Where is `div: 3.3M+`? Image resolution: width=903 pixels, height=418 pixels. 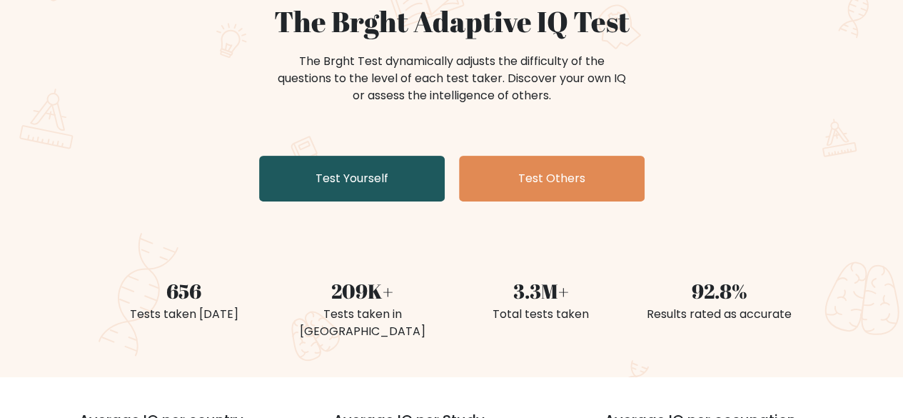
div: 3.3M+ is located at coordinates (541, 291).